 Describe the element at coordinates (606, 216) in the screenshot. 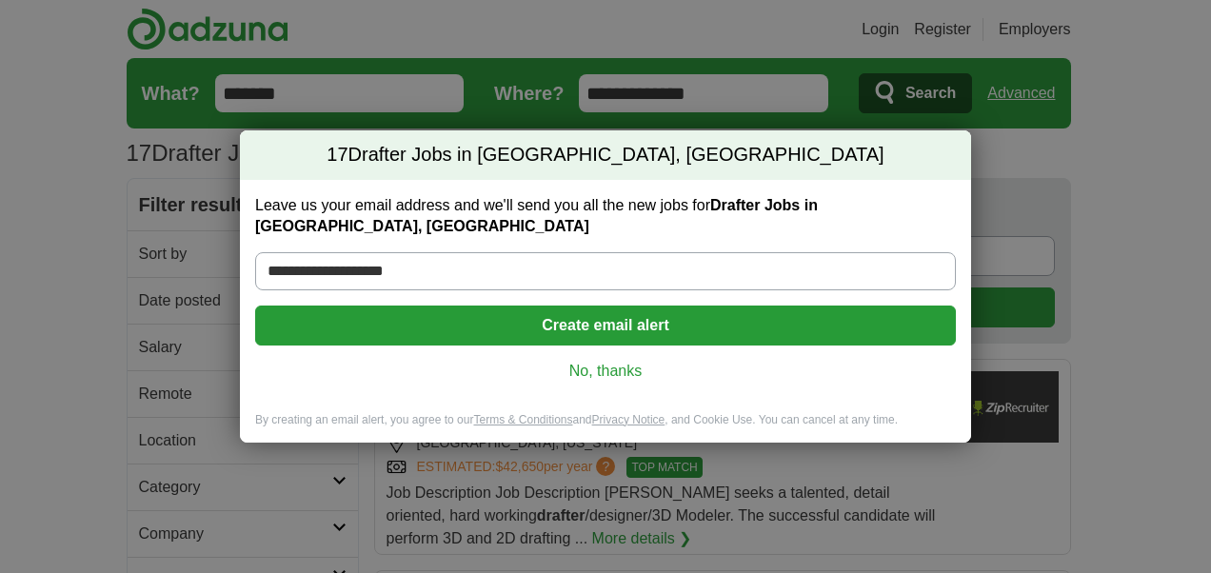

I see `label: Leave us your email address and we'll send you all the new jobs for` at that location.